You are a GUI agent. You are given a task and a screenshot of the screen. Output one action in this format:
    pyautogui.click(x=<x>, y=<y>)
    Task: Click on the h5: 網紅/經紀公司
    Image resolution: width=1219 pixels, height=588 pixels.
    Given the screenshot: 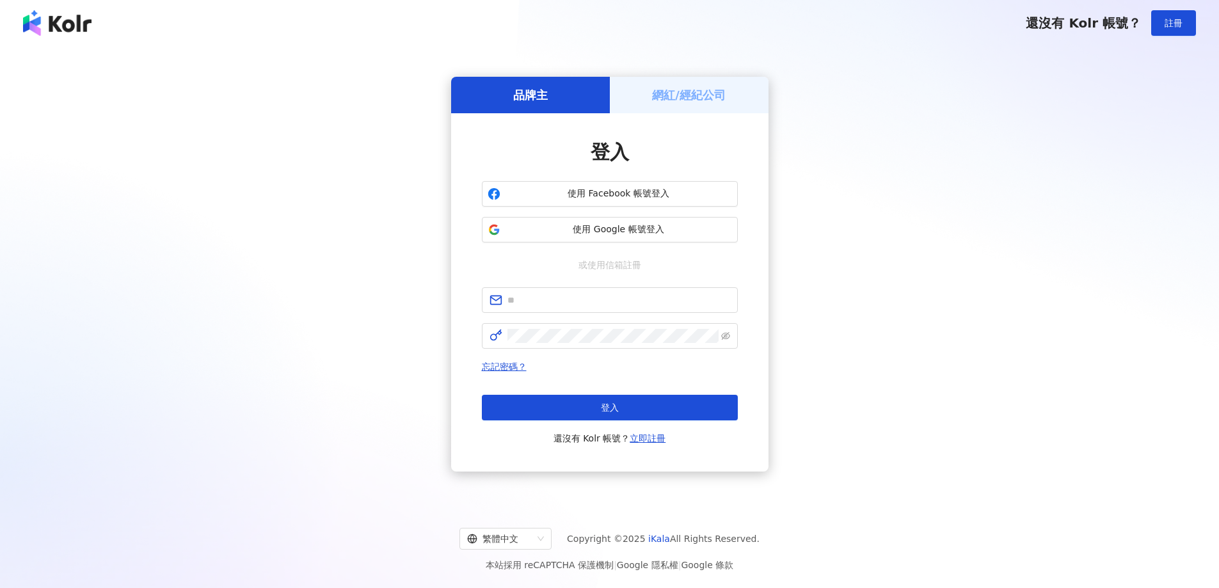 What is the action you would take?
    pyautogui.click(x=689, y=95)
    